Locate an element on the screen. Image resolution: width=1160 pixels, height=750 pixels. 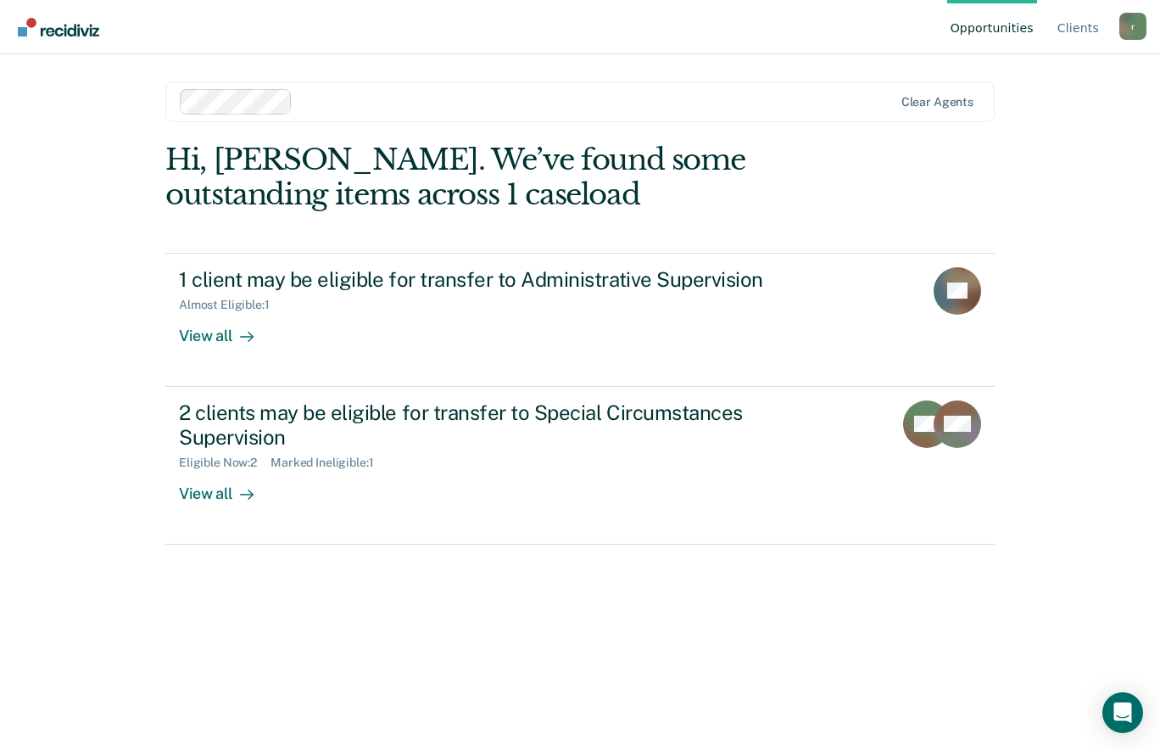
div: Almost Eligible : 1 is located at coordinates (231, 304).